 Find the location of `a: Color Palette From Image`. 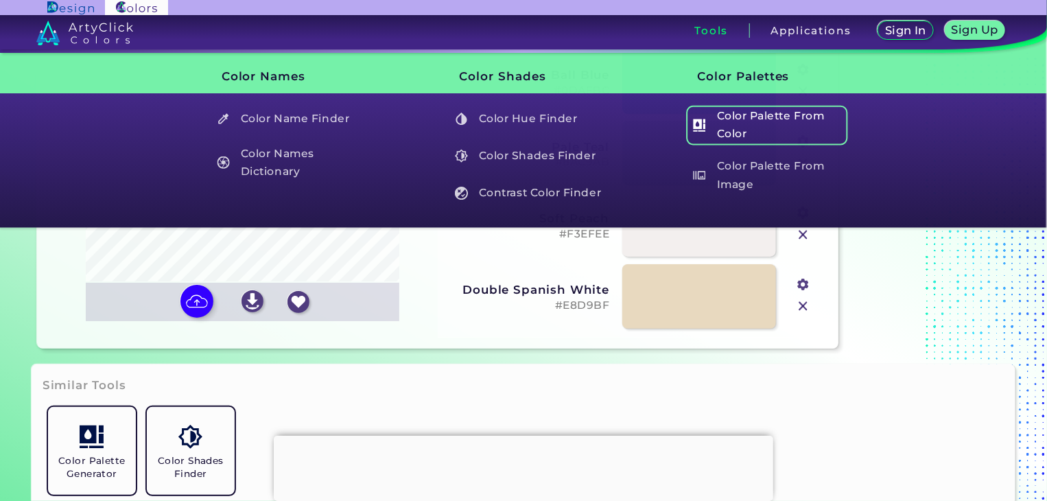

a: Color Palette From Image is located at coordinates (767, 175).